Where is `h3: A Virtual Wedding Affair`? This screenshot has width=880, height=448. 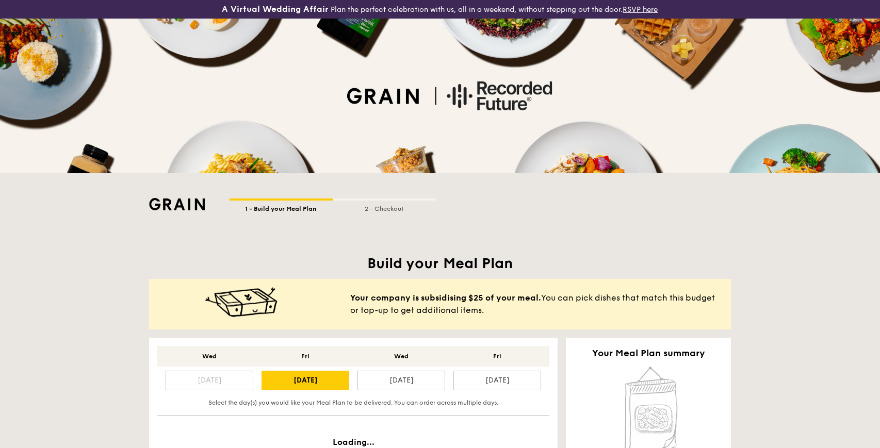
h3: A Virtual Wedding Affair is located at coordinates (275, 9).